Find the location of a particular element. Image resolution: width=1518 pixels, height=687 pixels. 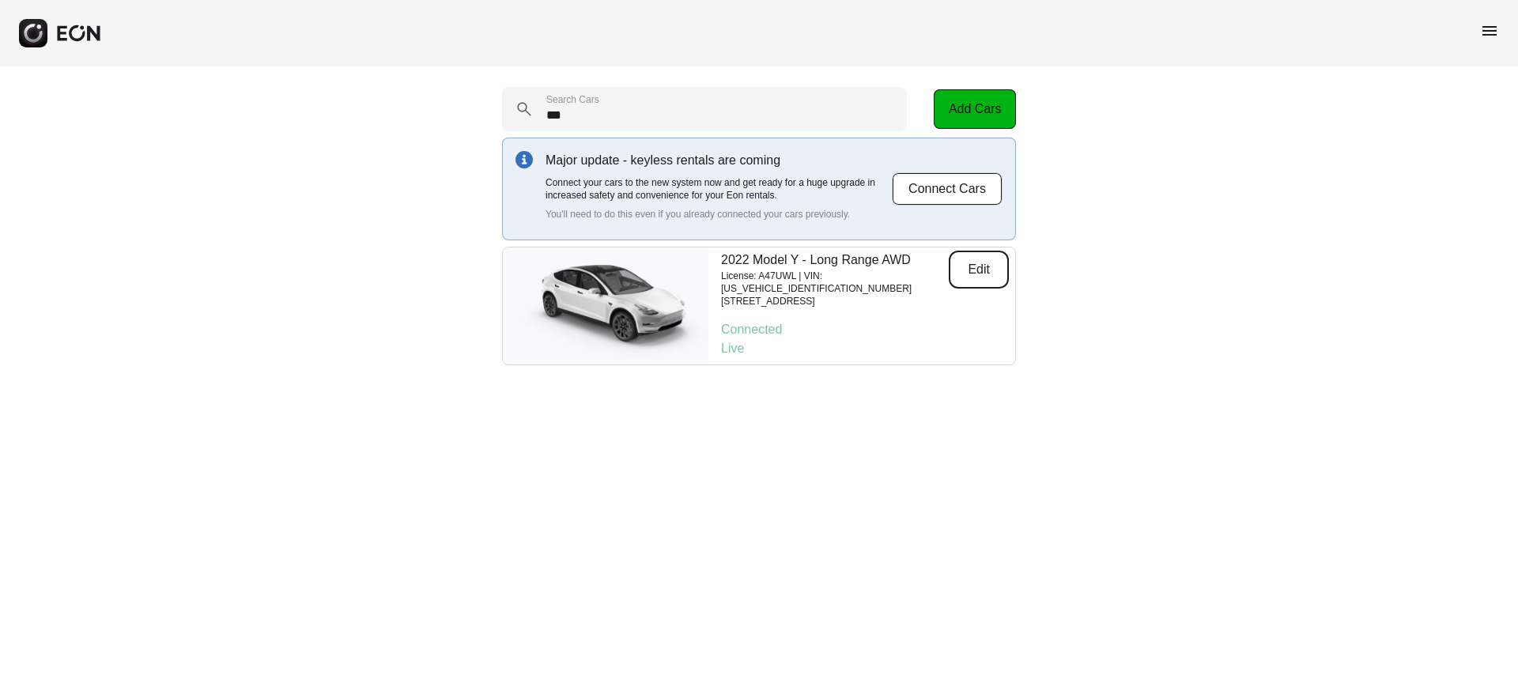

p: 2022 Model Y - Long Range AWD is located at coordinates (835, 260).